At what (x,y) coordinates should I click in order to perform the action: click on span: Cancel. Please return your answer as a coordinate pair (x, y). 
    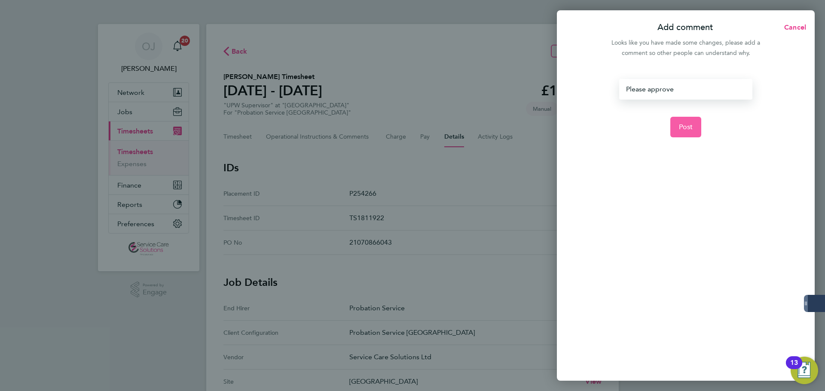
    Looking at the image, I should click on (794, 27).